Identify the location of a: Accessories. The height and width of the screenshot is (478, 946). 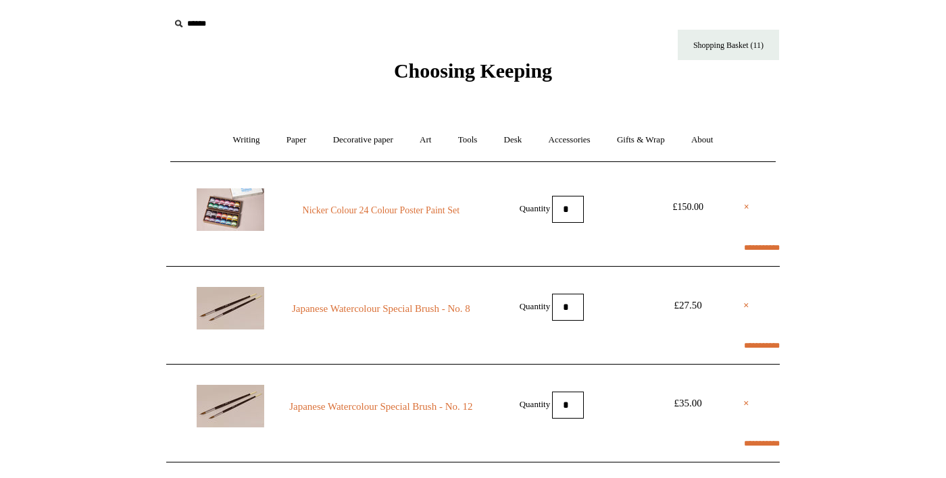
(570, 140).